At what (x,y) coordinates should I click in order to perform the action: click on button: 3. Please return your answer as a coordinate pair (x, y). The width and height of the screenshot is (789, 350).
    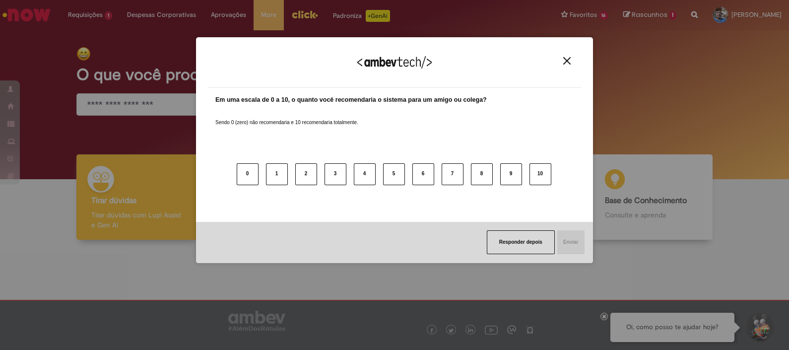
    Looking at the image, I should click on (336, 174).